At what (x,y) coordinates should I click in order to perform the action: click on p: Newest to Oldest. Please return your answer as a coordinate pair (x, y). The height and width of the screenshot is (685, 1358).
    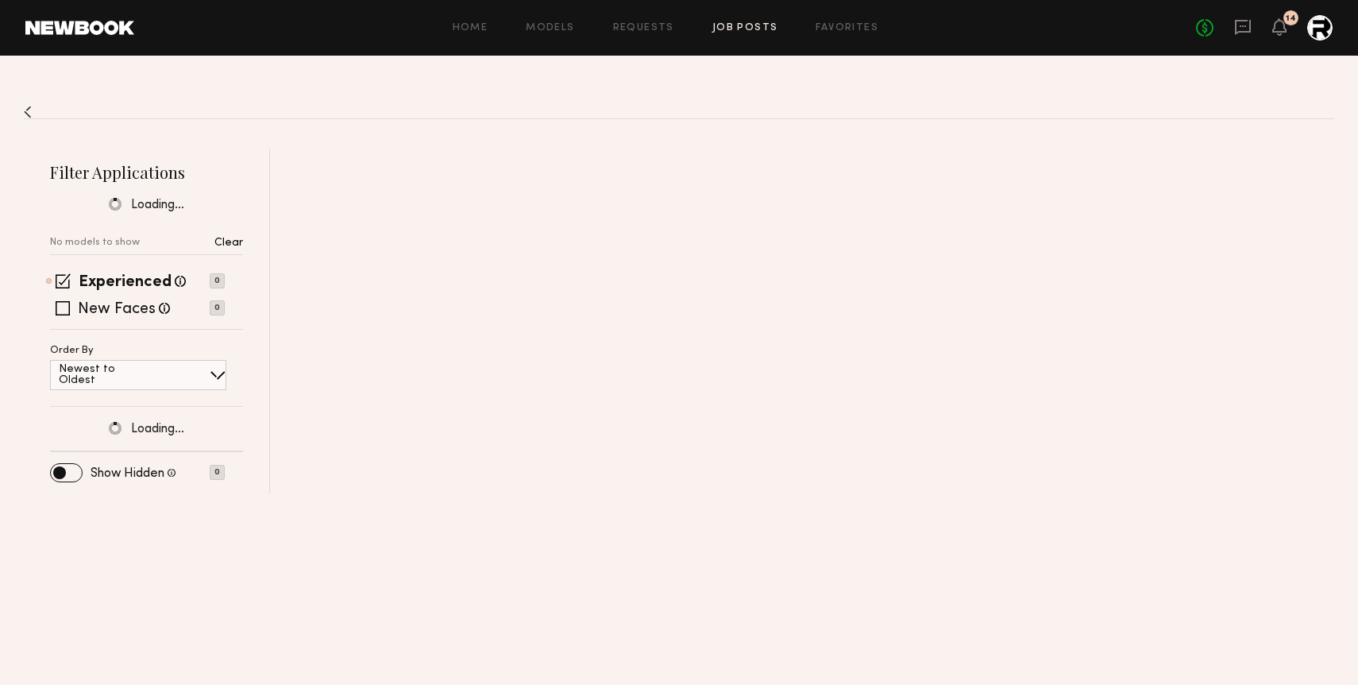
    Looking at the image, I should click on (106, 375).